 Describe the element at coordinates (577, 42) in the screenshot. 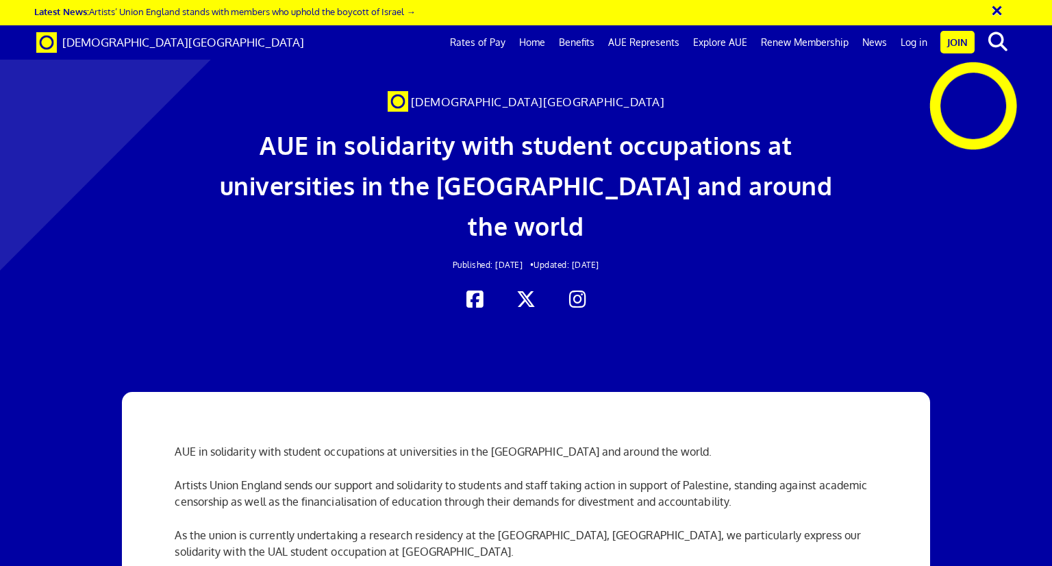

I see `a: Benefits` at that location.